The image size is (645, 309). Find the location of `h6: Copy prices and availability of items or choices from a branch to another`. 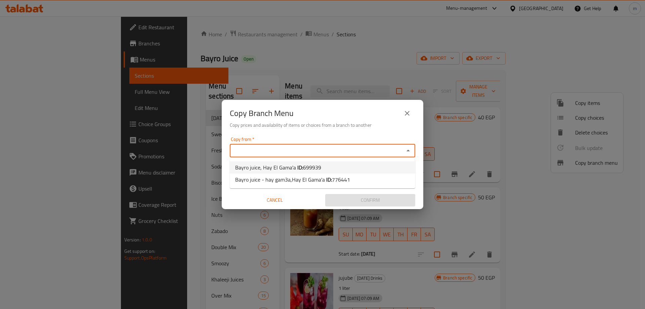

h6: Copy prices and availability of items or choices from a branch to another is located at coordinates (322, 125).